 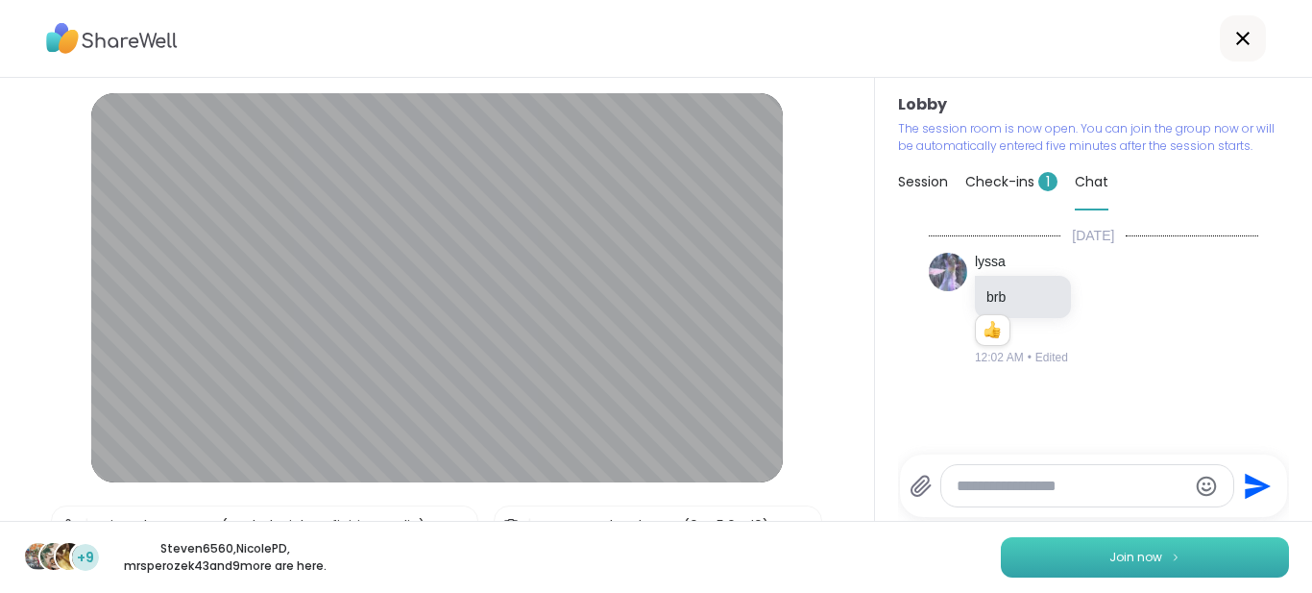 I want to click on button: Emoji picker, so click(x=1207, y=486).